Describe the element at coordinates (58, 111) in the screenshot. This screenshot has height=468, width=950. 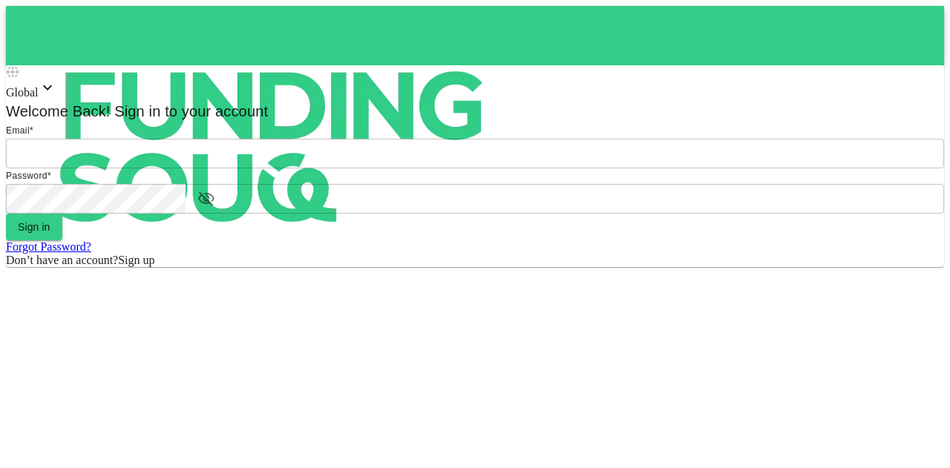
I see `span: Welcome Back!` at that location.